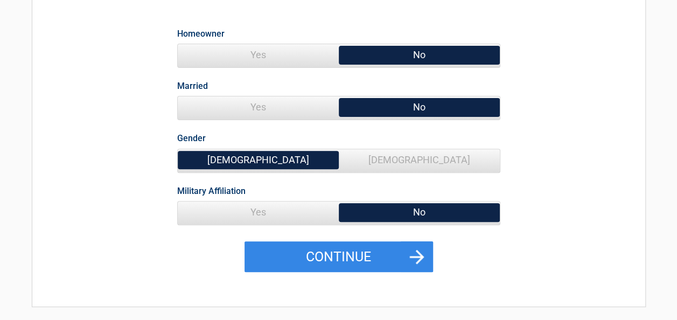 The height and width of the screenshot is (320, 677). I want to click on button: Continue, so click(339, 257).